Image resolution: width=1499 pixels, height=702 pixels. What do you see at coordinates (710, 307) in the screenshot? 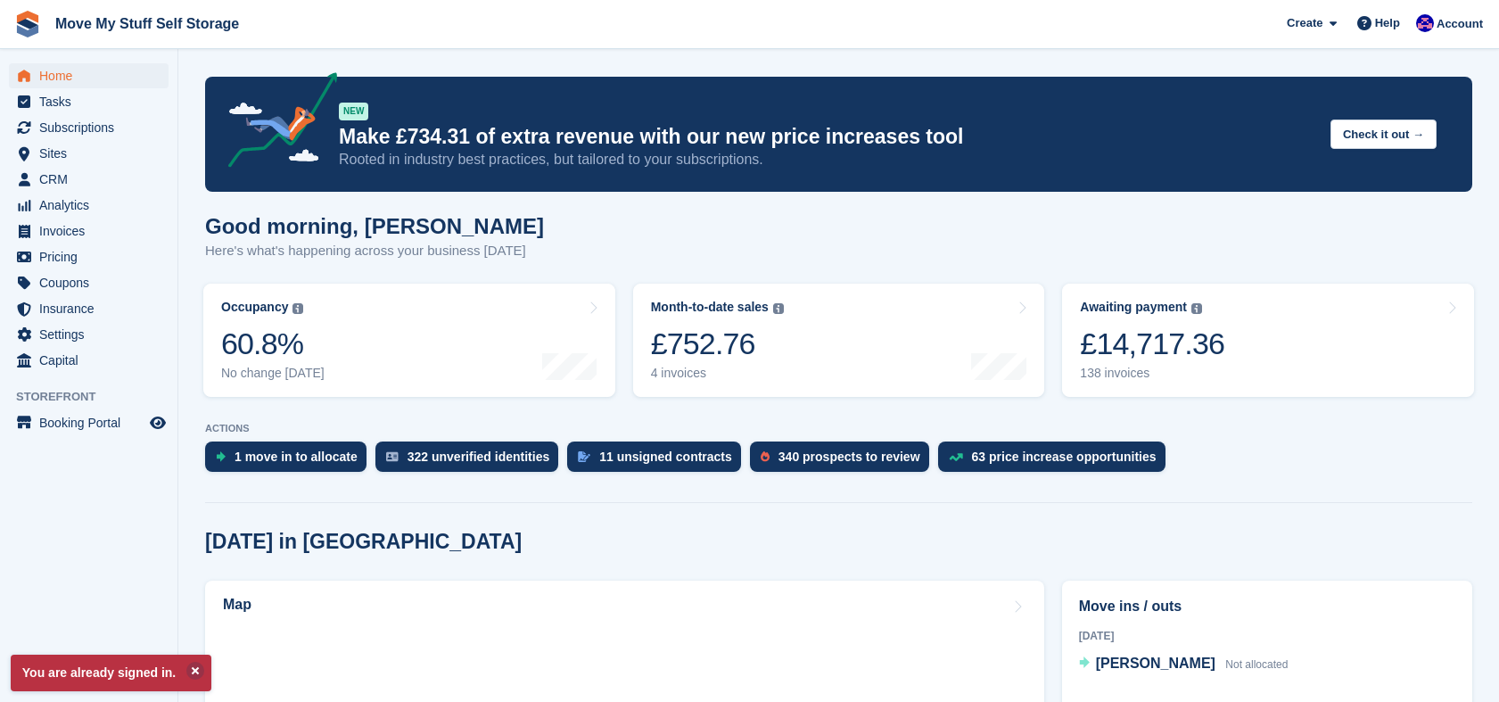
I see `div: Month-to-date sales` at bounding box center [710, 307].